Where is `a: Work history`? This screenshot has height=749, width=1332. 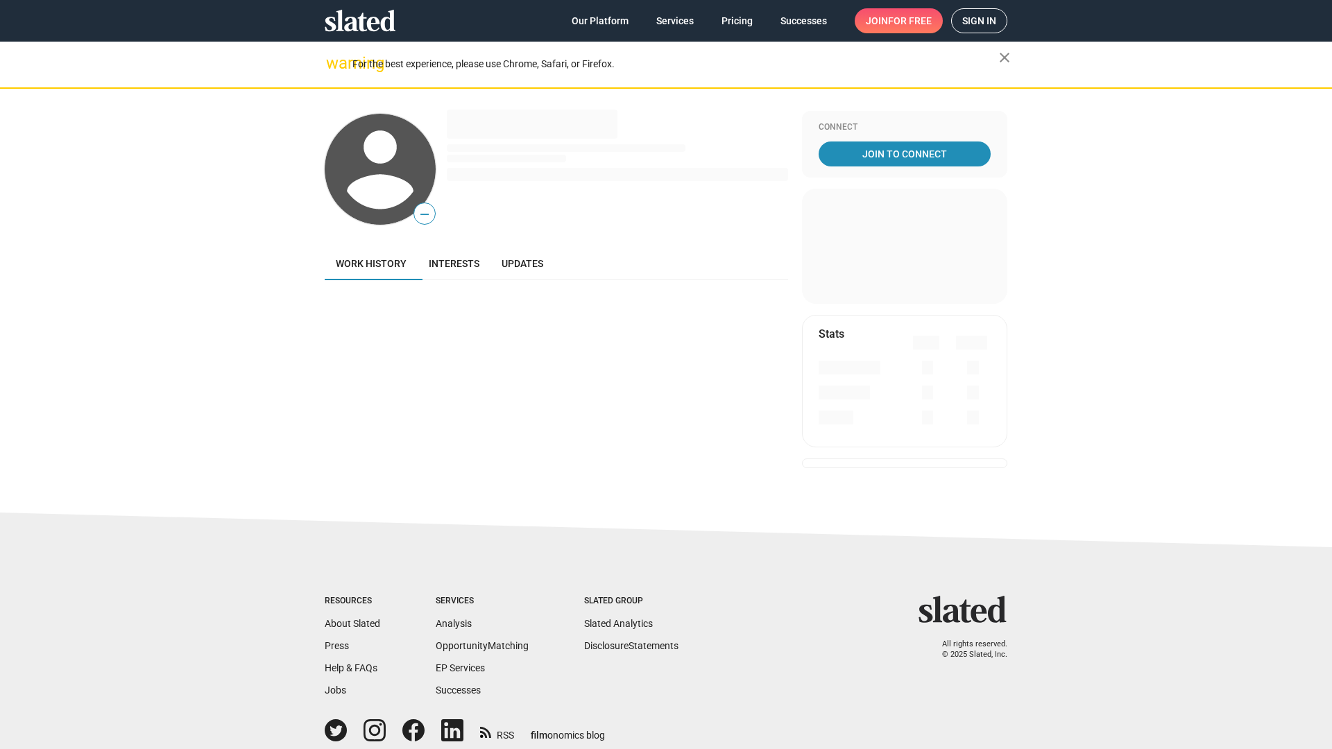
a: Work history is located at coordinates (371, 264).